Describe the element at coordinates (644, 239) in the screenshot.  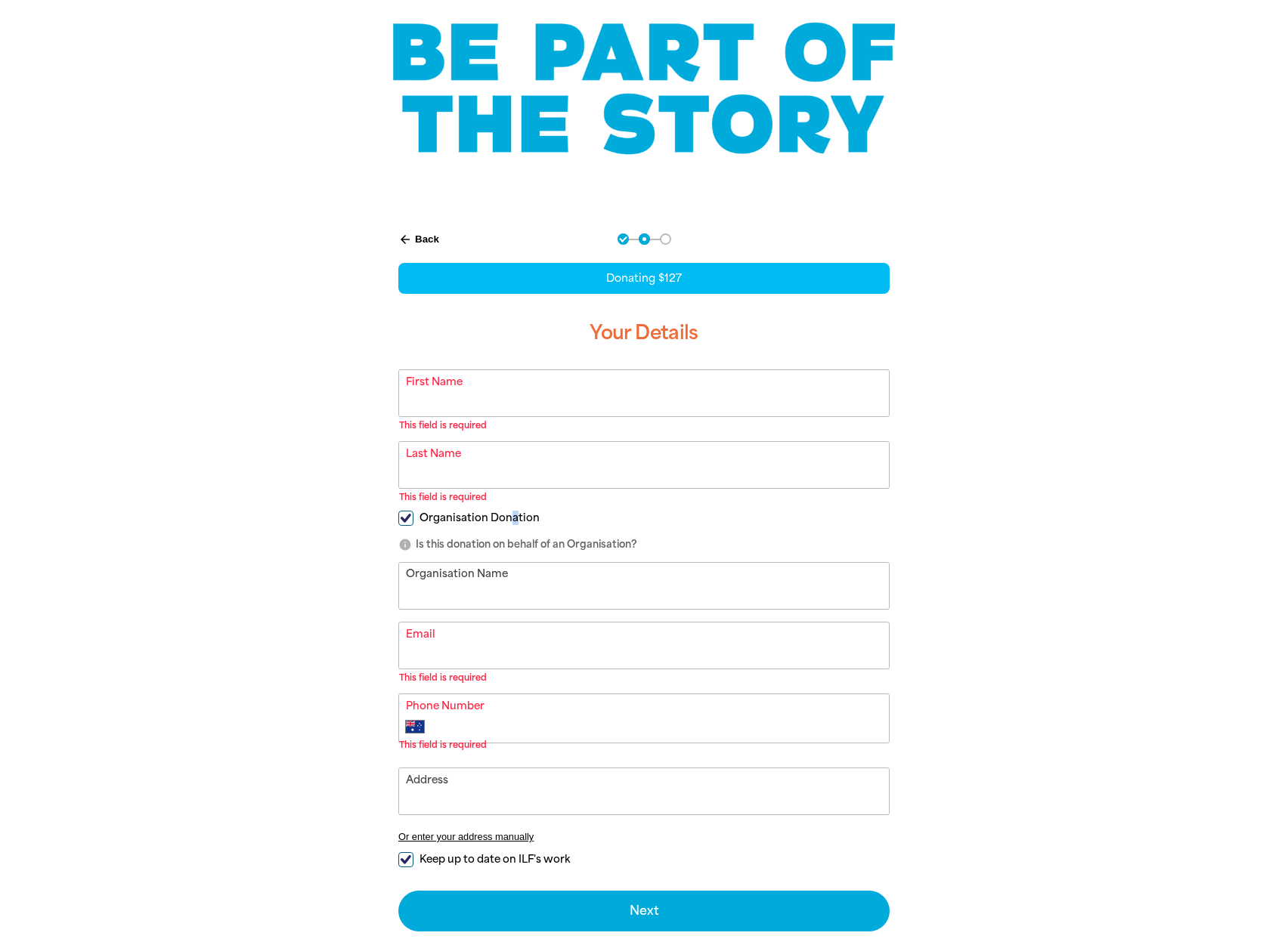
I see `button: Navigate to step 2 of 3 to enter your details` at that location.